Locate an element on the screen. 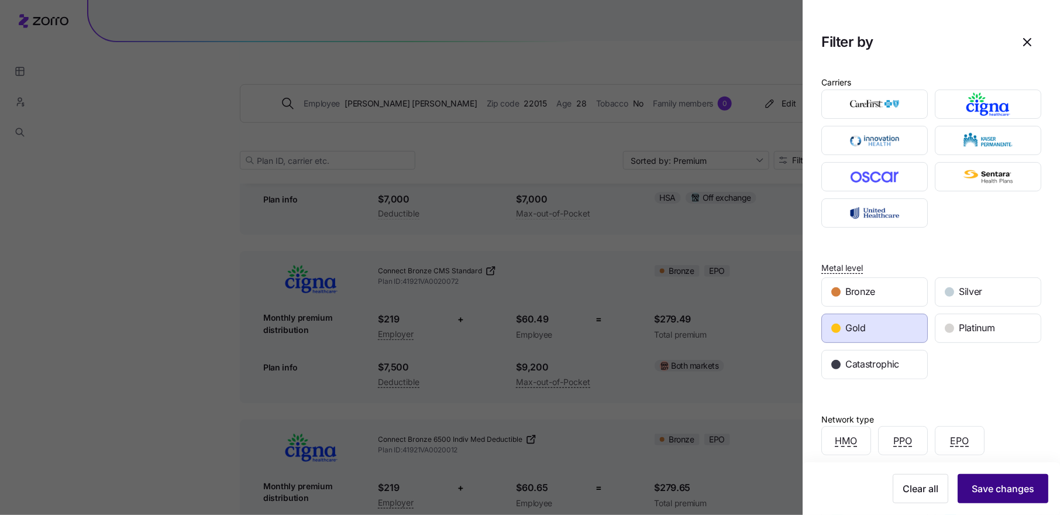  span: EPO is located at coordinates (960, 441).